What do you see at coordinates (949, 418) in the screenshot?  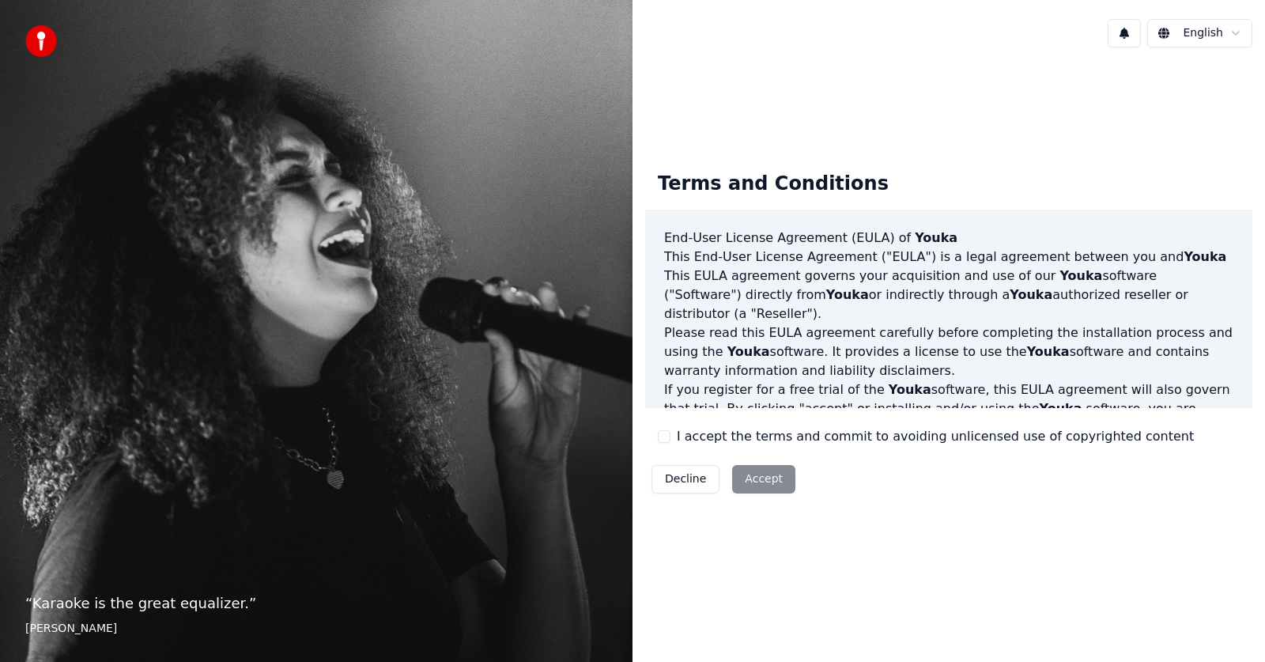 I see `p: If you register for a free trial of the software, this EULA agreement will also govern that trial...` at bounding box center [949, 418].